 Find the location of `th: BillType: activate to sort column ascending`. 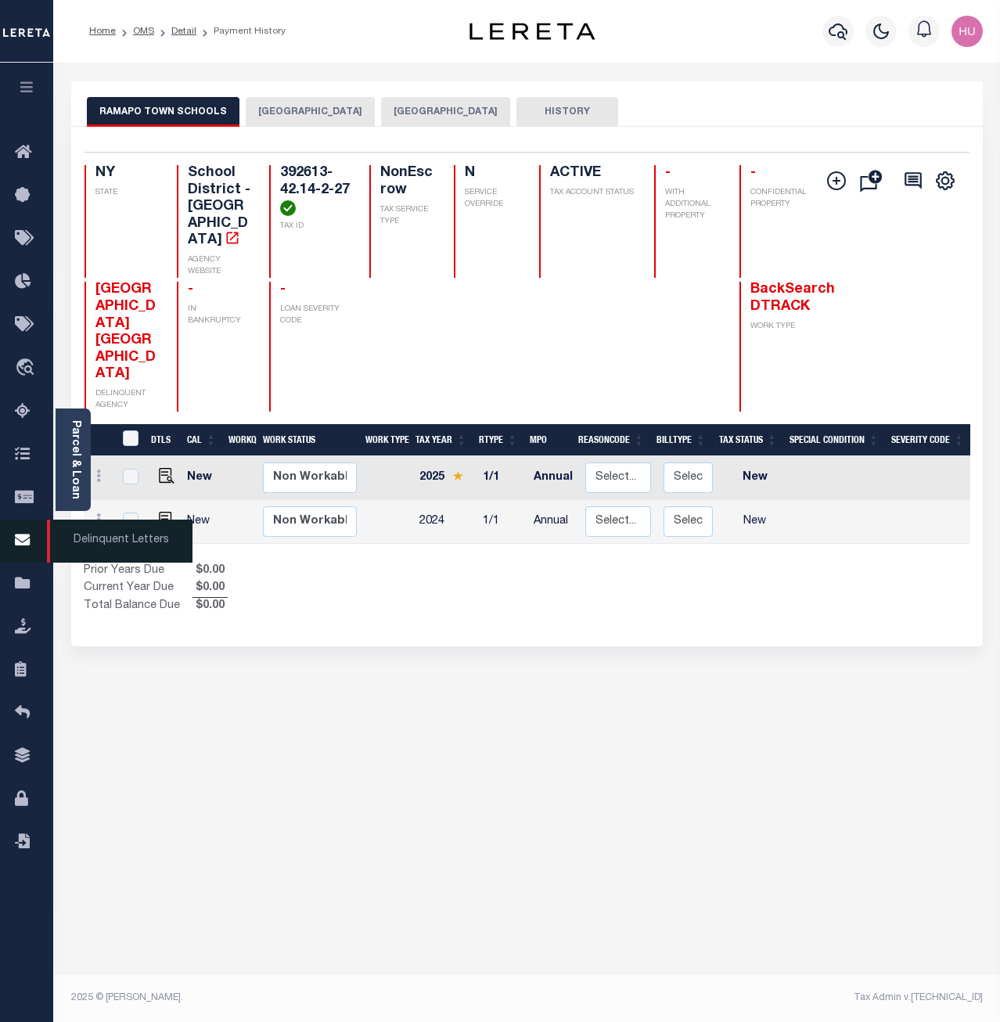

th: BillType: activate to sort column ascending is located at coordinates (681, 440).